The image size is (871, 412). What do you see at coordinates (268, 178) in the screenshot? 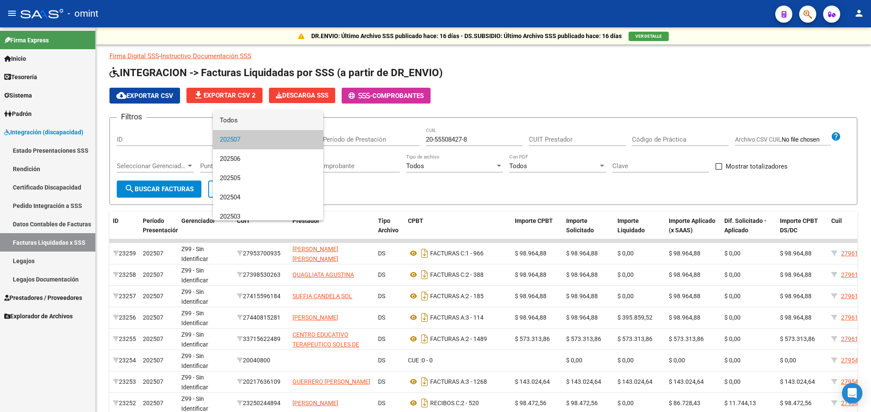
I see `span: 202505` at bounding box center [268, 178].